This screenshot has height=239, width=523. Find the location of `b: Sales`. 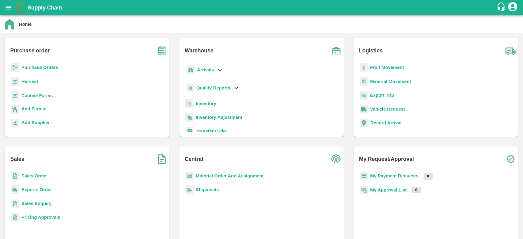

b: Sales is located at coordinates (17, 159).